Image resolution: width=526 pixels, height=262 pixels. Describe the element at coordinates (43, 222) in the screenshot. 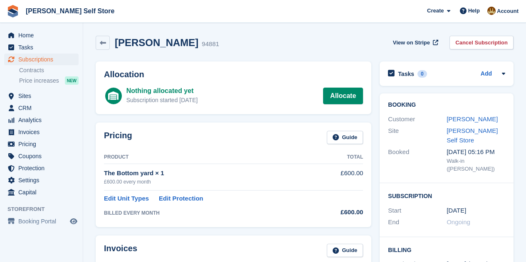

I see `span: Booking Portal` at that location.